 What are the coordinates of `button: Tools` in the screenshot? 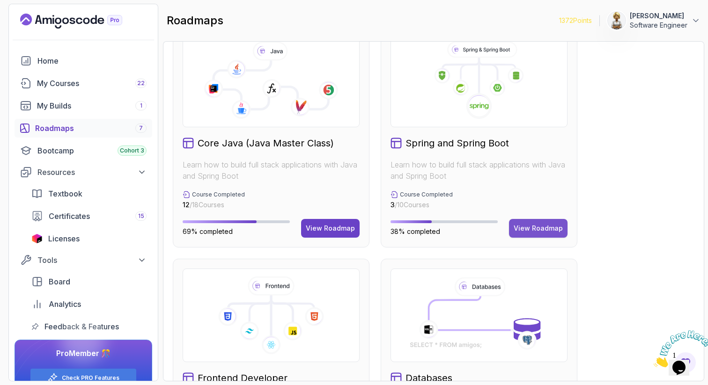 It's located at (83, 260).